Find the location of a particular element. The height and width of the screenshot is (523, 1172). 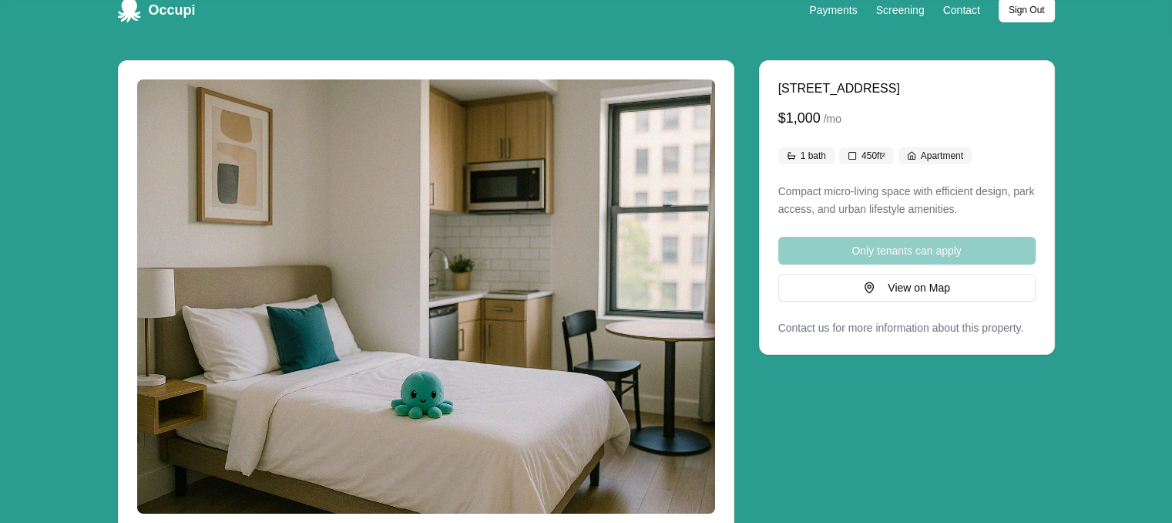

img: Property image 1 is located at coordinates (426, 296).